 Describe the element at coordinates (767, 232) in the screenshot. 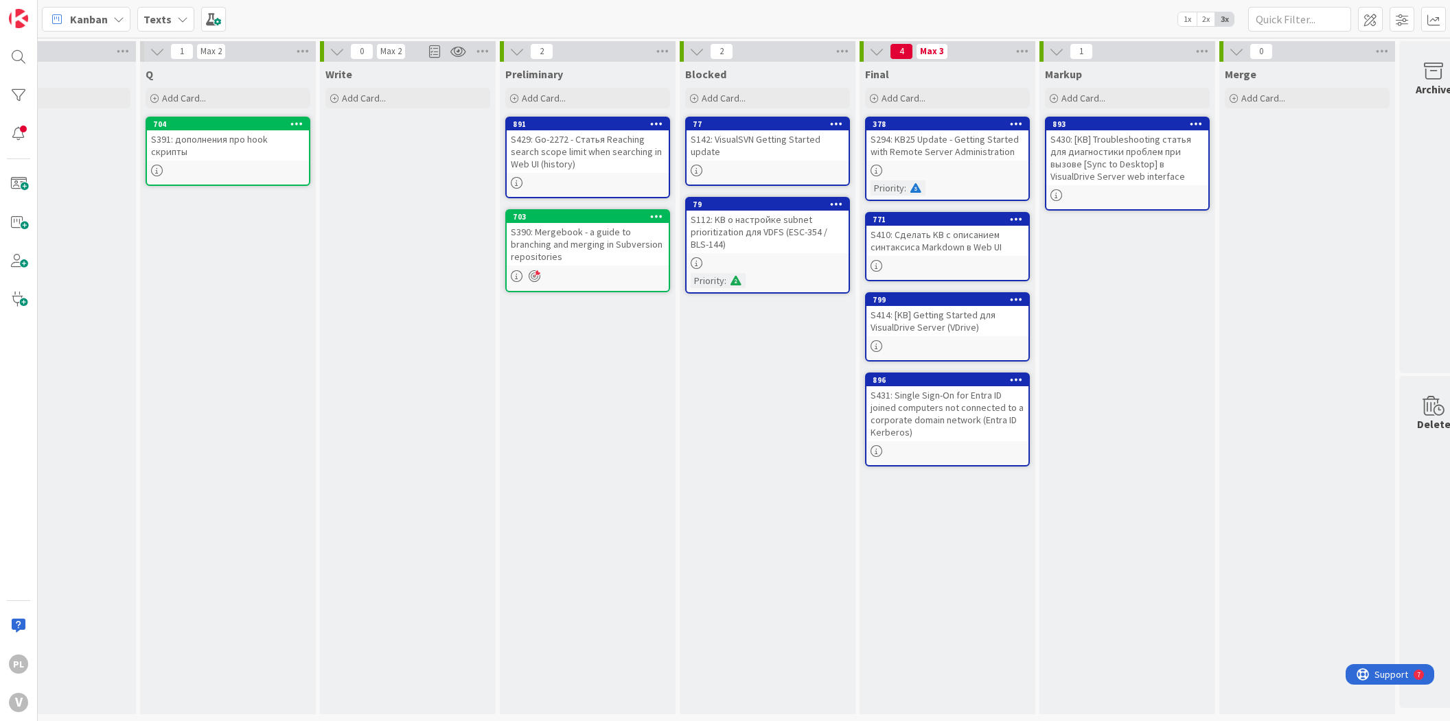

I see `div: S112: KB о настройке subnet prioritization для VDFS (ESC-354 / BLS-144)` at that location.